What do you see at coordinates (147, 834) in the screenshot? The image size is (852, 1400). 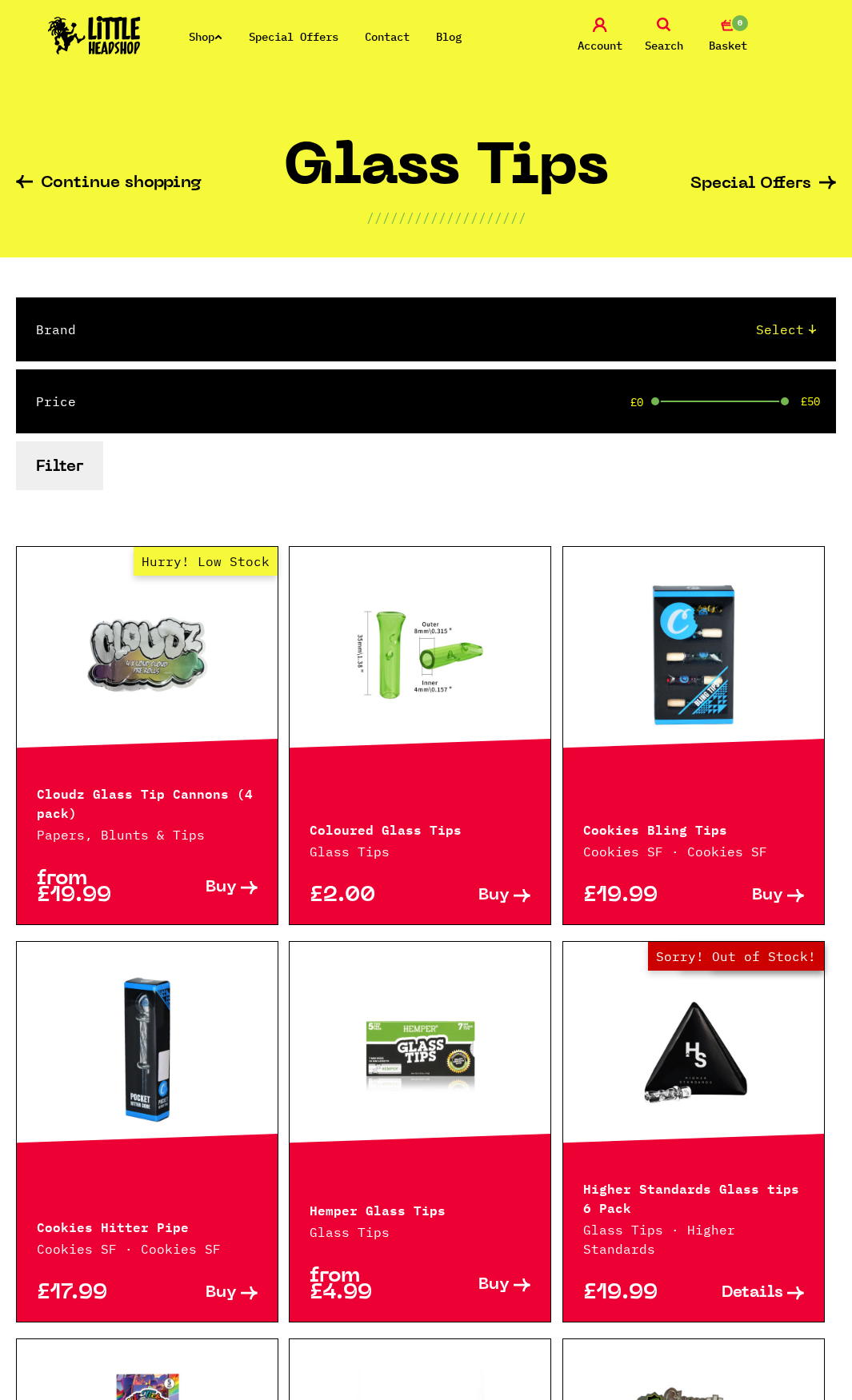 I see `p: Papers, Blunts & Tips` at bounding box center [147, 834].